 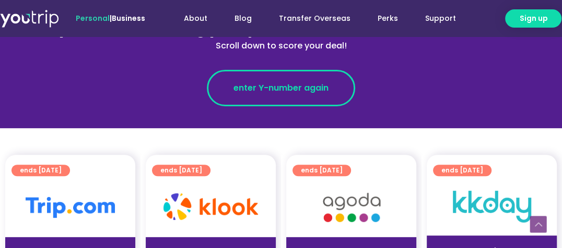 I want to click on a: Blog, so click(x=243, y=18).